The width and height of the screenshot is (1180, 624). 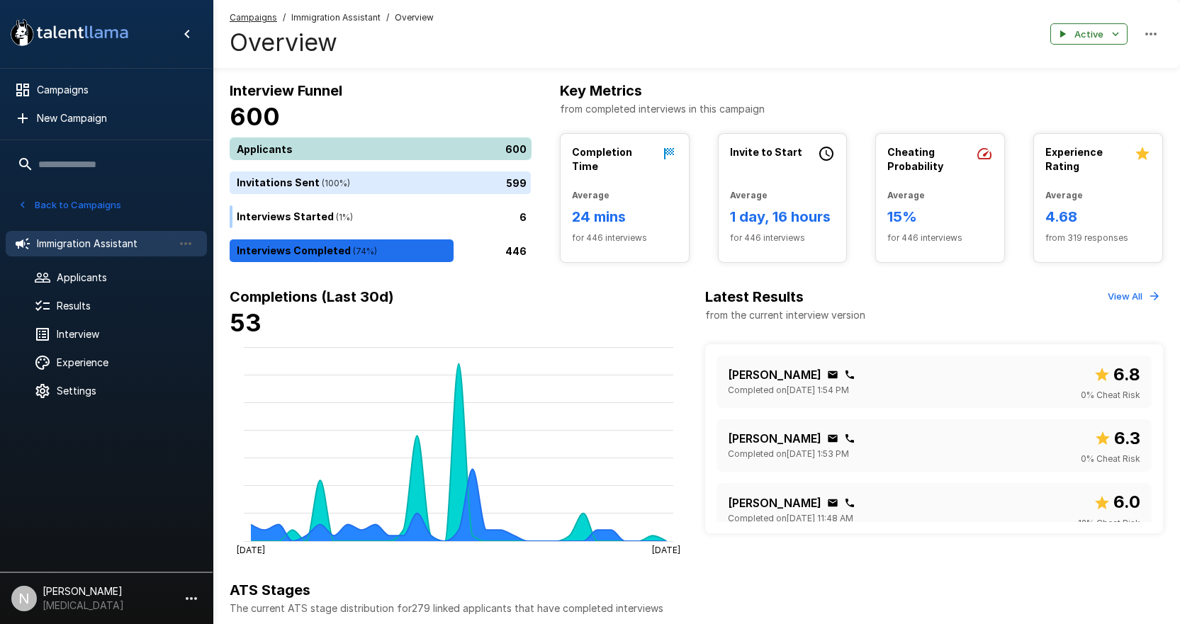 I want to click on h6: 4.68, so click(x=1097, y=217).